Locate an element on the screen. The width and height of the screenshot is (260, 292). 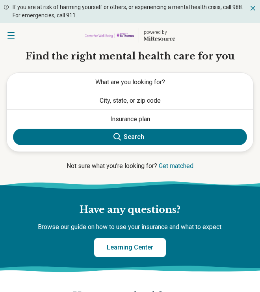
a: Get matched is located at coordinates (176, 166).